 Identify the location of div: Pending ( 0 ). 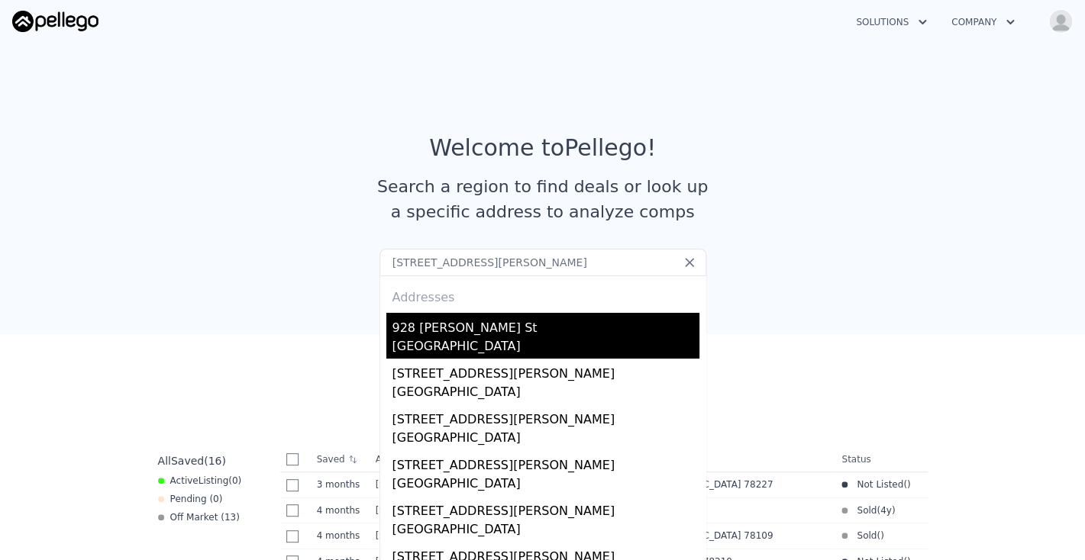
(190, 499).